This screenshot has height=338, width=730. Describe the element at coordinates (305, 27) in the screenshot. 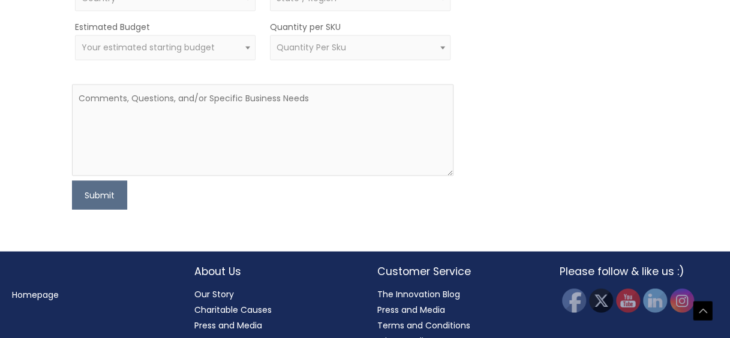

I see `label: Quantity per SKU` at that location.